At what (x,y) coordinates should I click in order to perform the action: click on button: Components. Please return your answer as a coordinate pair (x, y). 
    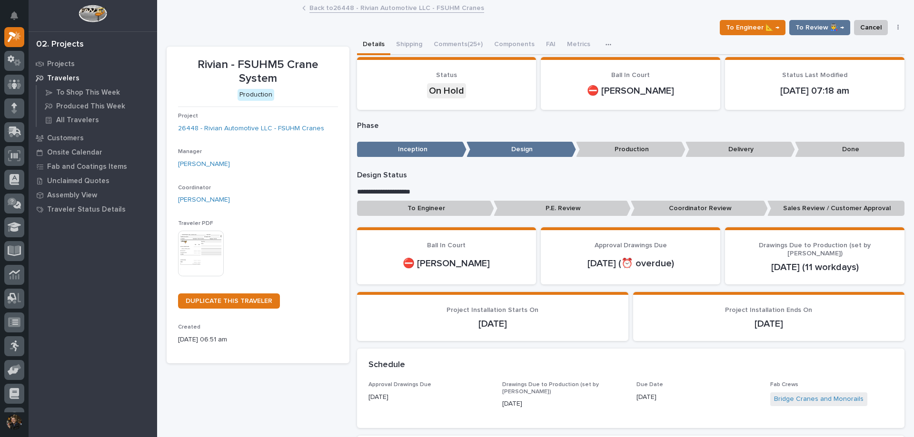
    Looking at the image, I should click on (514, 45).